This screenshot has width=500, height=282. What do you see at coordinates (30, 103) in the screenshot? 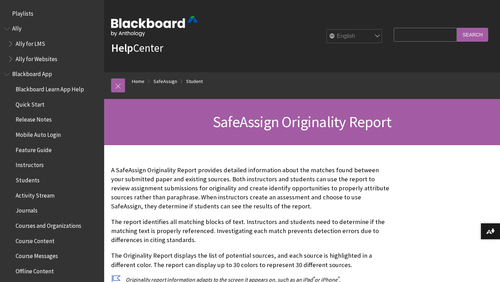
I see `span: Quick Start` at bounding box center [30, 103].